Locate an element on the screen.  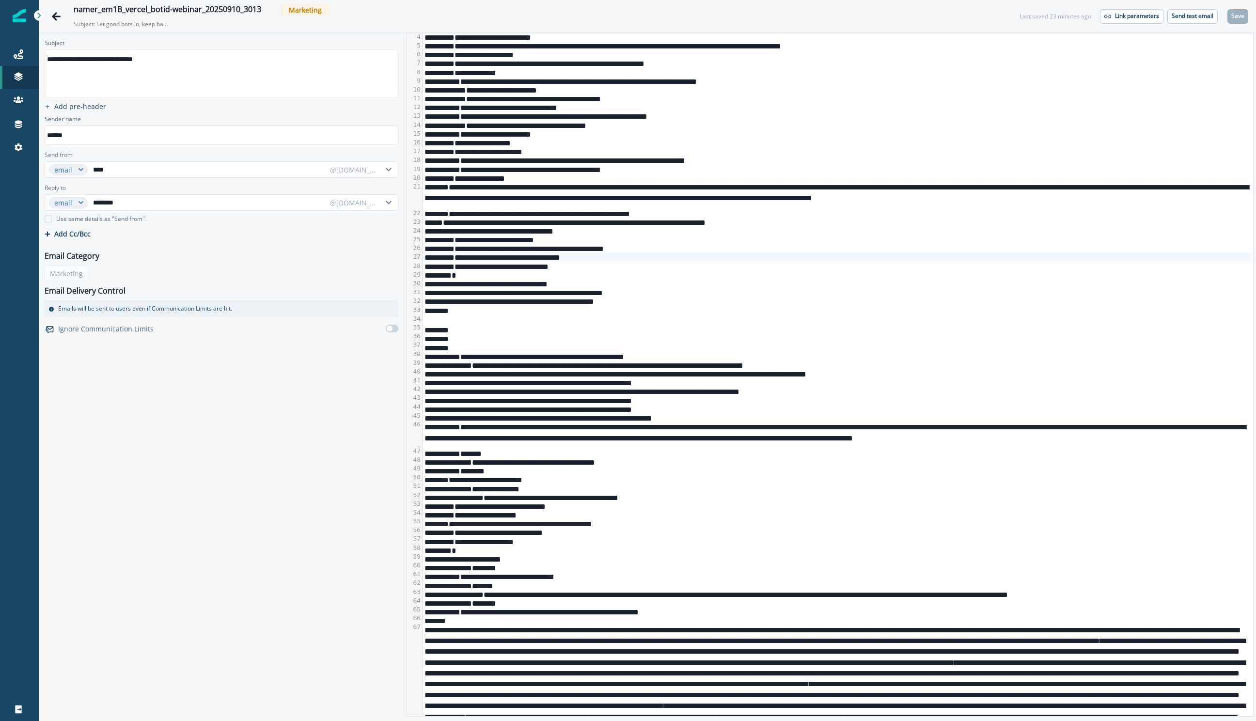
p: Link parameters is located at coordinates (1137, 16).